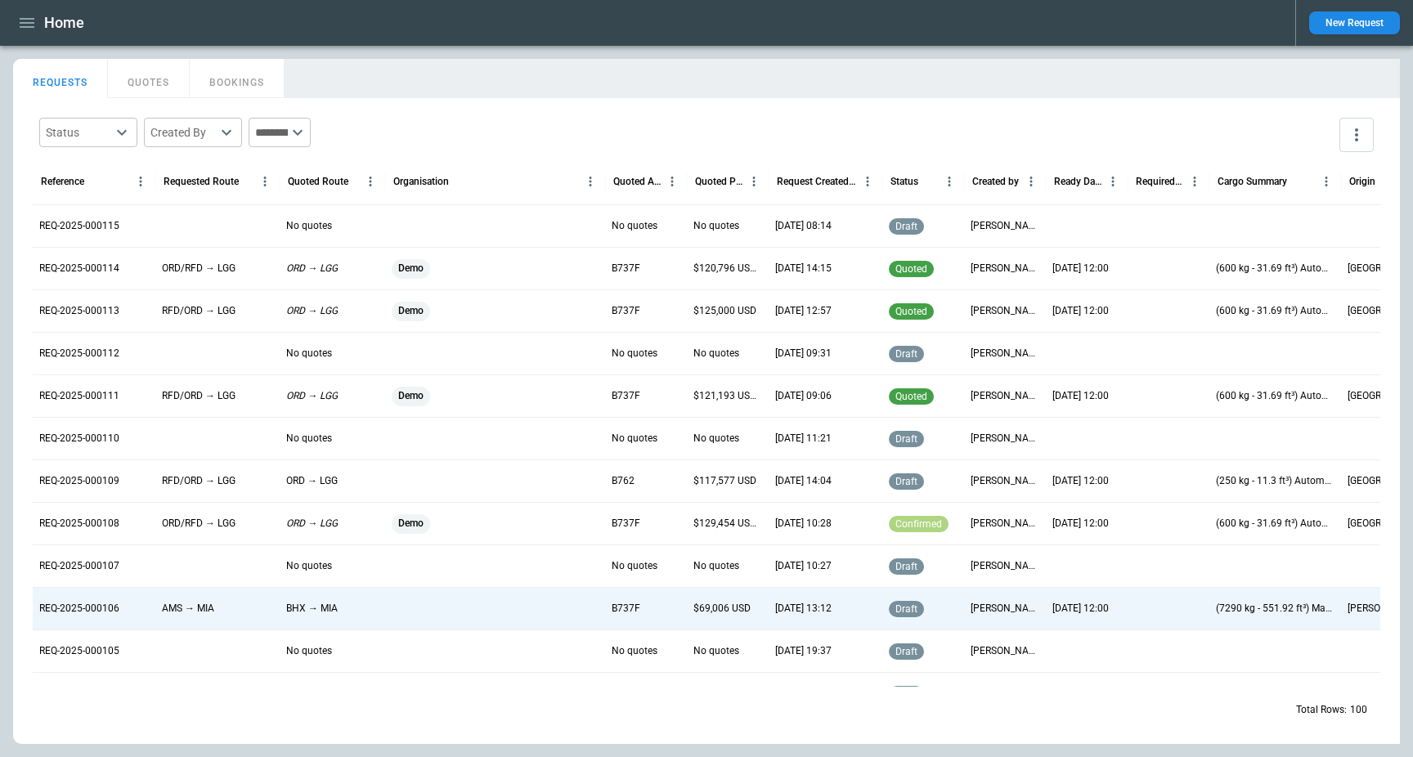  Describe the element at coordinates (672, 182) in the screenshot. I see `button: Quoted Aircraft column menu` at that location.